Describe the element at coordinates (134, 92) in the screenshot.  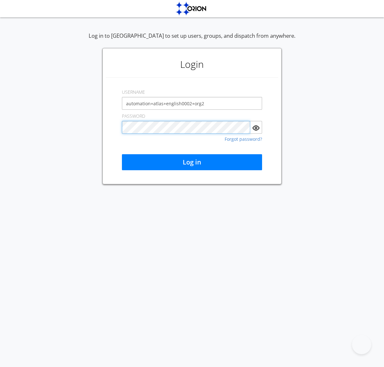
I see `label: USERNAME` at that location.